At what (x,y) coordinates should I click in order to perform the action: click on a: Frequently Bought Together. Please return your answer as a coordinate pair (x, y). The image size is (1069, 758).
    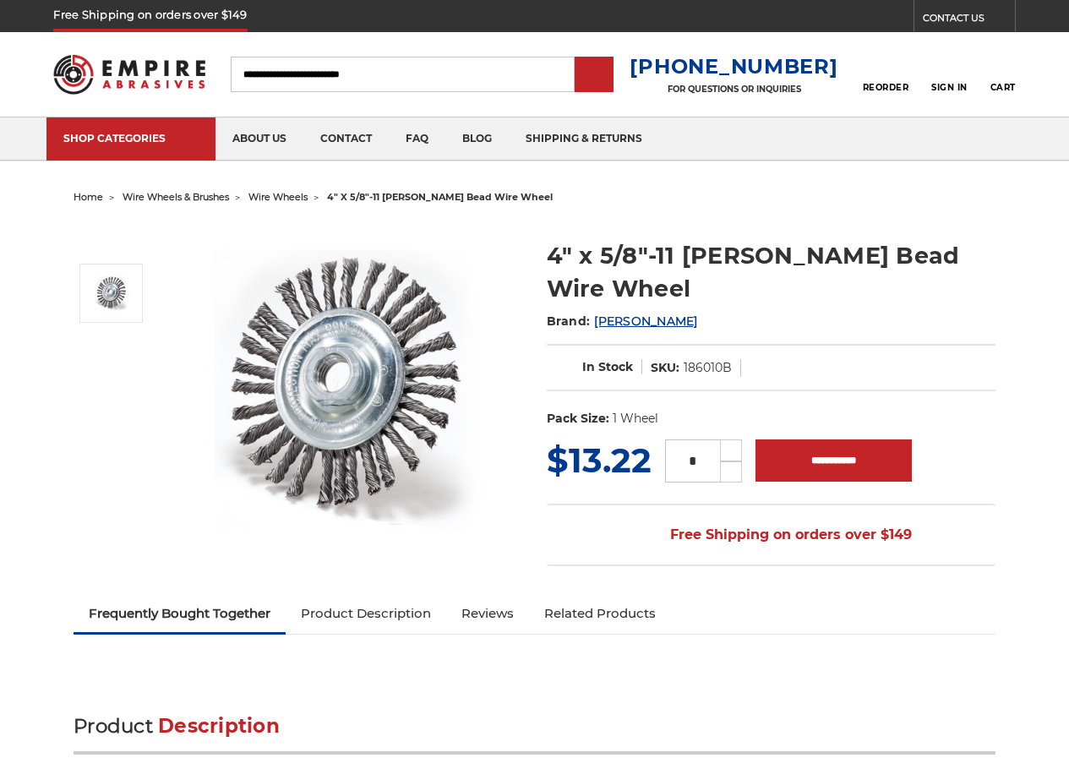
    Looking at the image, I should click on (179, 613).